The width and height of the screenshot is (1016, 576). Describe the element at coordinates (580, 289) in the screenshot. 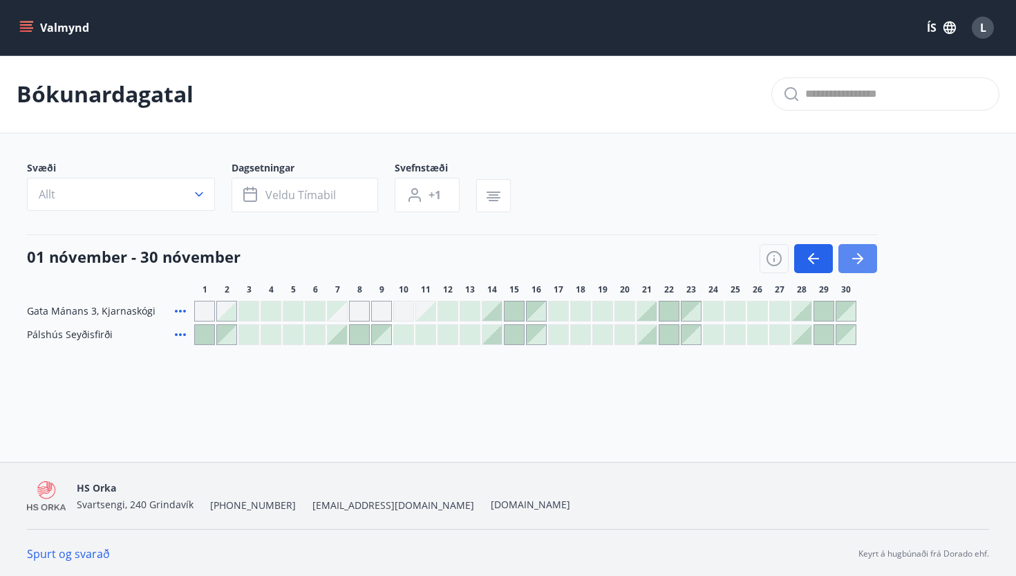

I see `span: 18` at that location.